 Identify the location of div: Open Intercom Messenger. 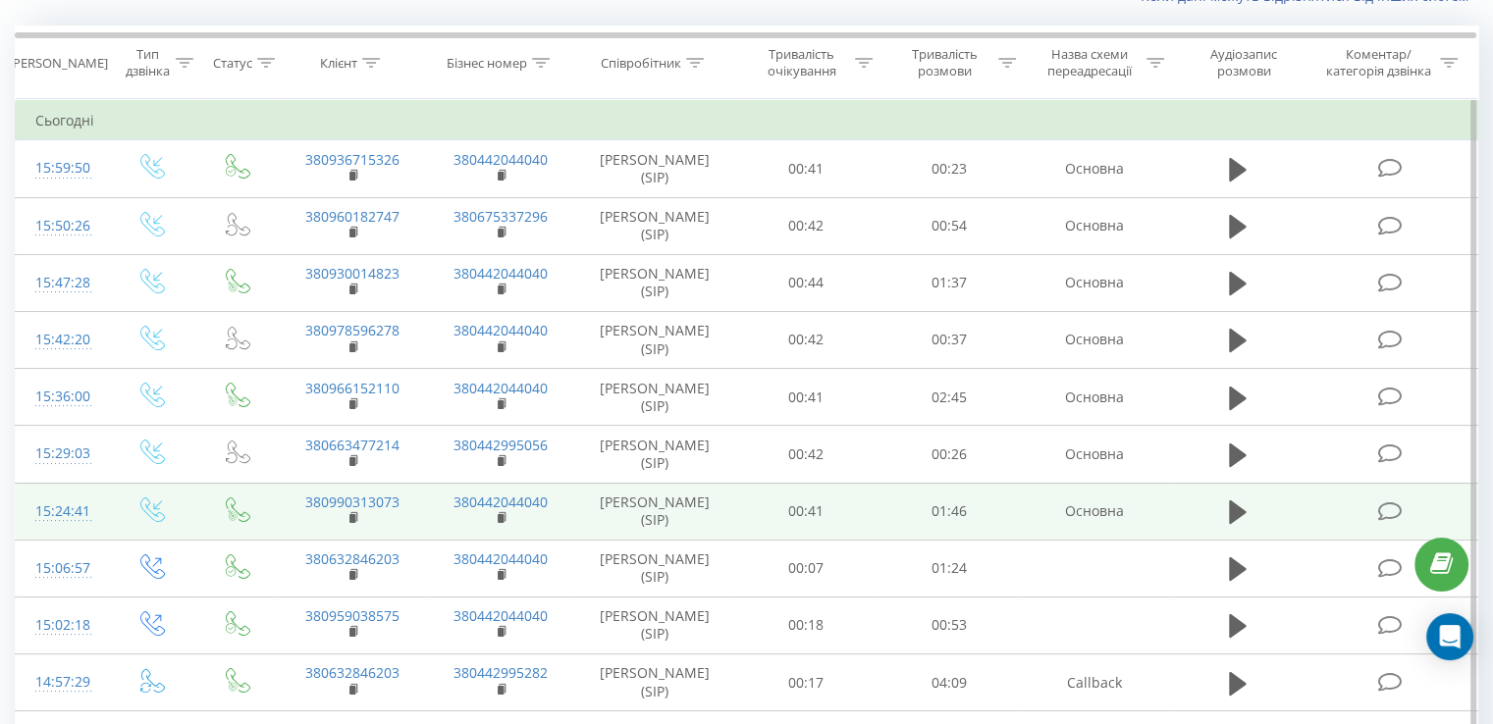
(1450, 637).